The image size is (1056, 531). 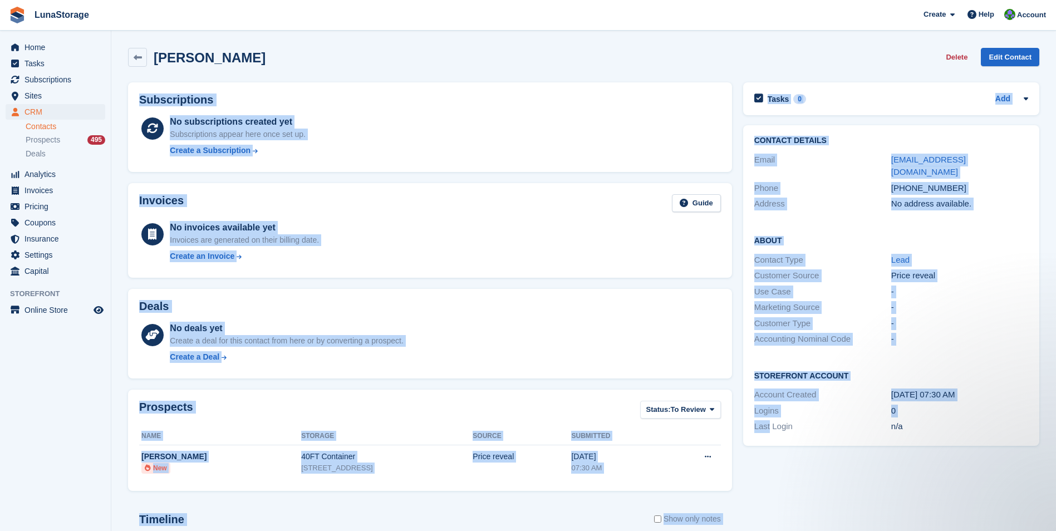 I want to click on div: Address, so click(x=822, y=204).